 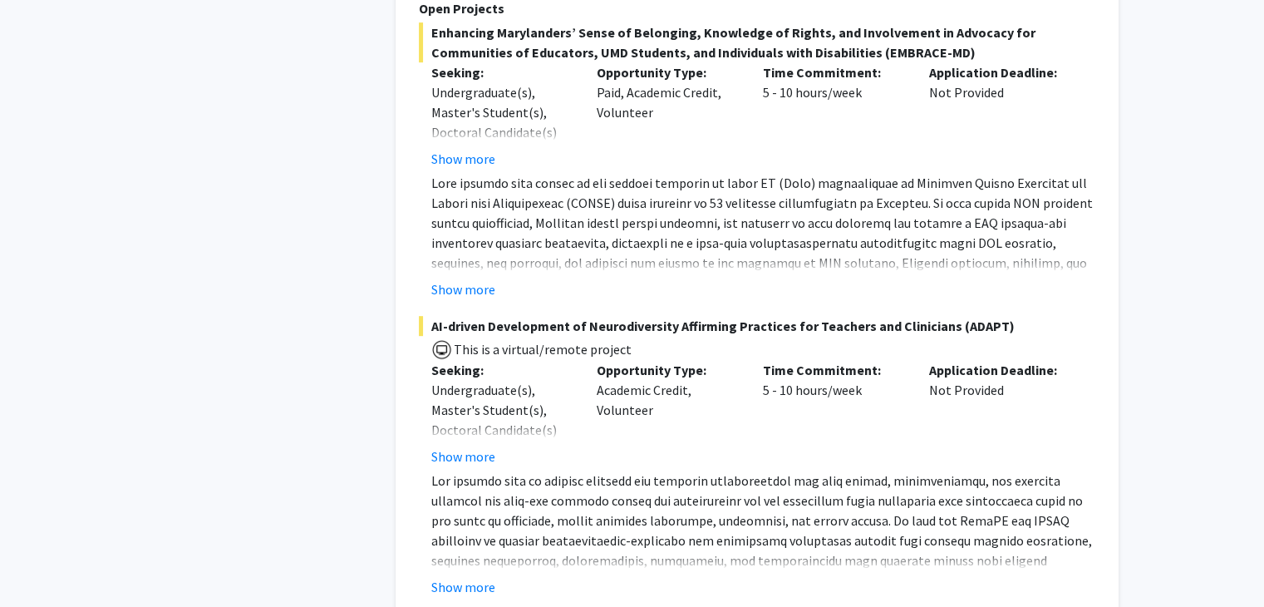 What do you see at coordinates (542, 349) in the screenshot?
I see `span: This is a virtual/remote project` at bounding box center [542, 349].